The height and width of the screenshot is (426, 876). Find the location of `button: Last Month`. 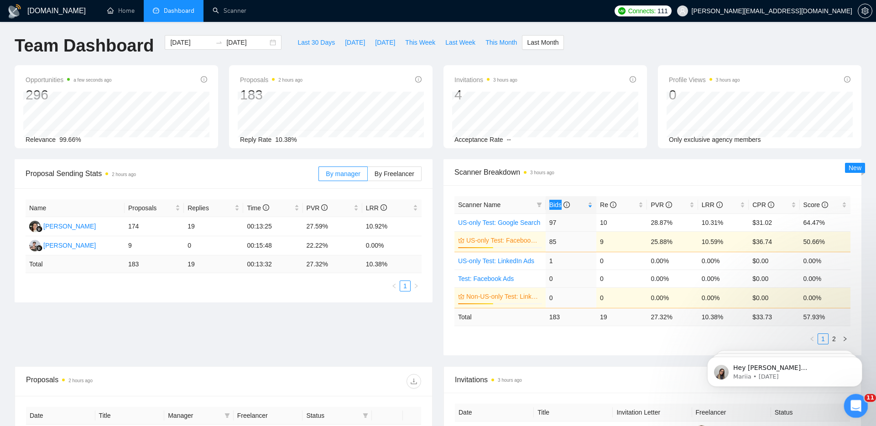

button: Last Month is located at coordinates (542, 42).